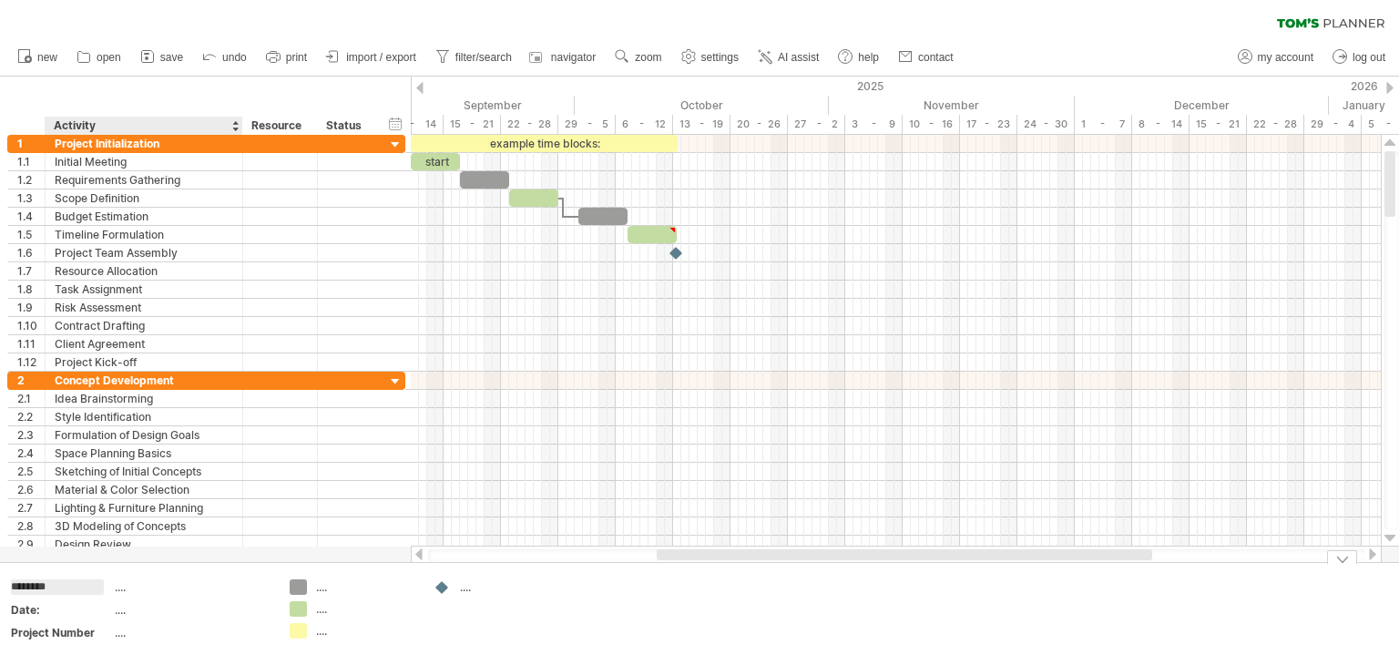 The height and width of the screenshot is (665, 1399). Describe the element at coordinates (144, 398) in the screenshot. I see `div: Idea Brainstorming` at that location.